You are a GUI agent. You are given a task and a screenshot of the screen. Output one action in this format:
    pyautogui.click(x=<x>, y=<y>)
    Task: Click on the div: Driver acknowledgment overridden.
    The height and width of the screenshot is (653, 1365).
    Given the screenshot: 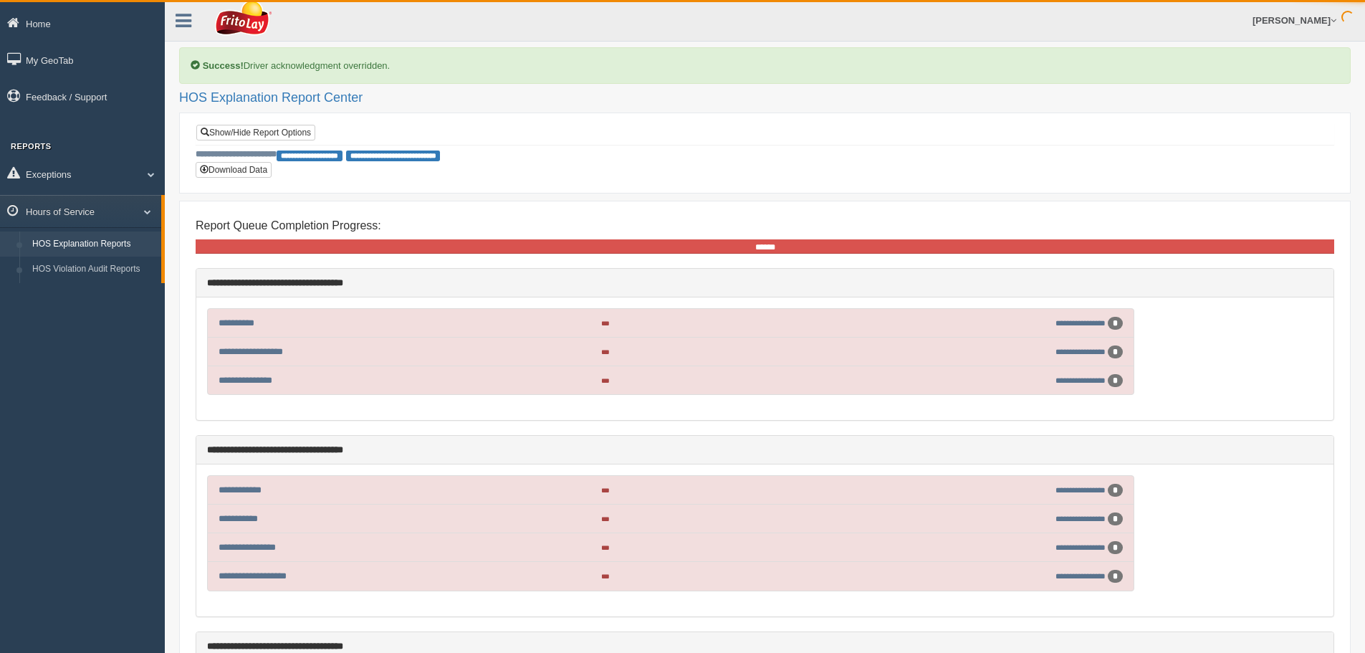 What is the action you would take?
    pyautogui.click(x=765, y=65)
    